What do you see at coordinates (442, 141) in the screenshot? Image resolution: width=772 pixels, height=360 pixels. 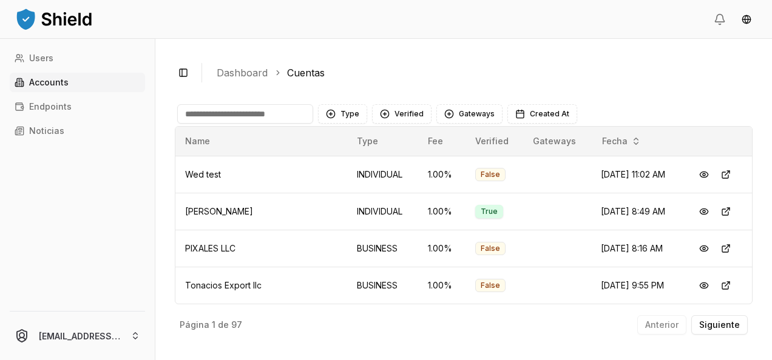 I see `th: Fee` at bounding box center [442, 141].